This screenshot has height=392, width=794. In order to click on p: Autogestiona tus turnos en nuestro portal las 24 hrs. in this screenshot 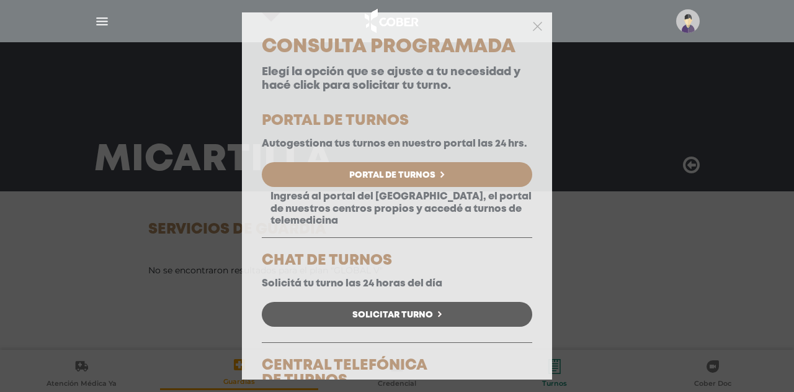, I will do `click(397, 143)`.